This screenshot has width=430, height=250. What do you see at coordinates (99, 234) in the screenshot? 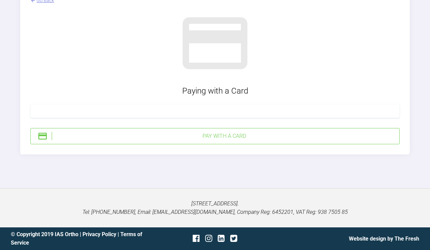
I see `a: Privacy Policy` at bounding box center [99, 234].